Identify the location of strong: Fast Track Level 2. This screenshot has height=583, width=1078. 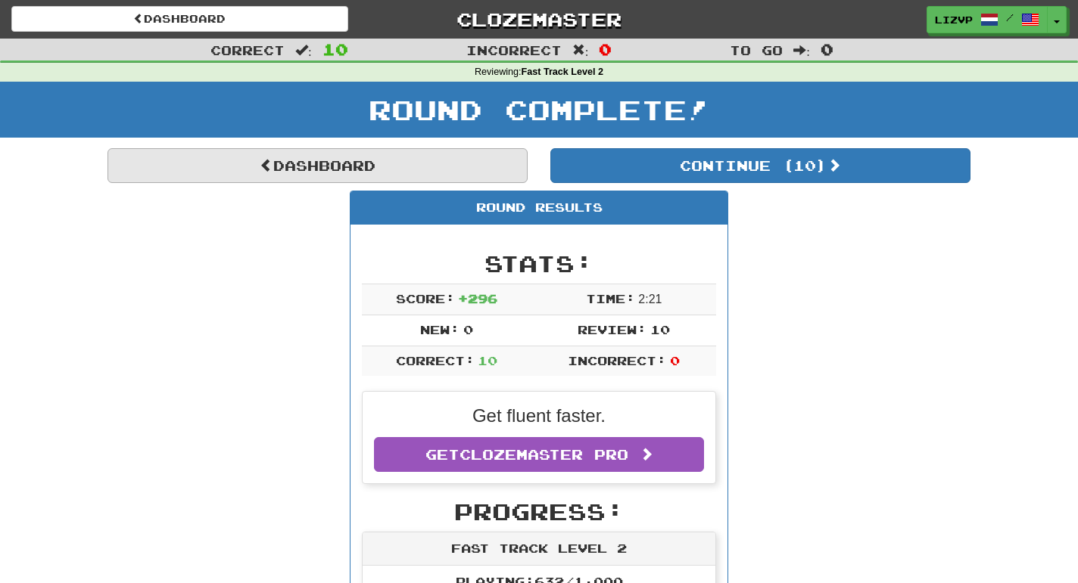
(562, 72).